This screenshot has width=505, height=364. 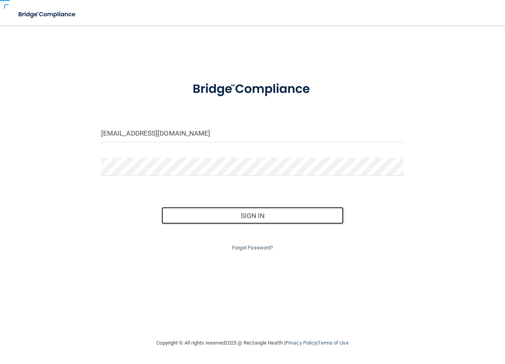 I want to click on div: Copyright © All rights reserved 2025 @ Rectangle Health | |, so click(x=253, y=343).